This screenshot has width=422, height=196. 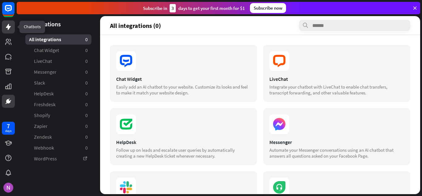 What do you see at coordinates (337, 90) in the screenshot?
I see `div: Integrate your chatbot with LiveChat to enable chat transfers, transcript forwarding, and other v...` at bounding box center [337, 90].